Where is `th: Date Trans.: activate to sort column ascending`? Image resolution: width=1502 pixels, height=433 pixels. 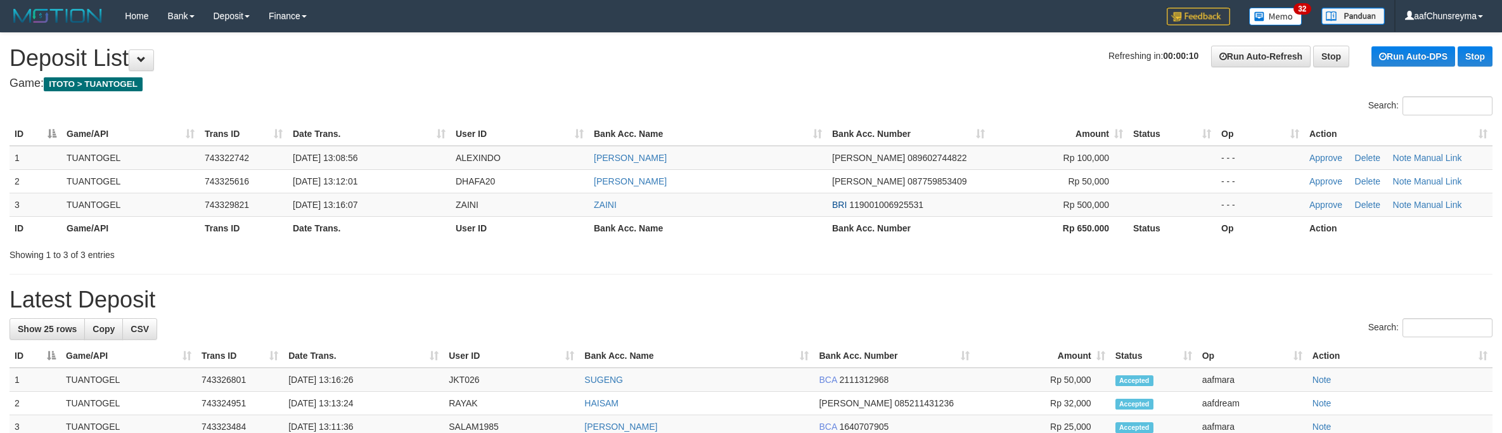
th: Date Trans.: activate to sort column ascending is located at coordinates (363, 356).